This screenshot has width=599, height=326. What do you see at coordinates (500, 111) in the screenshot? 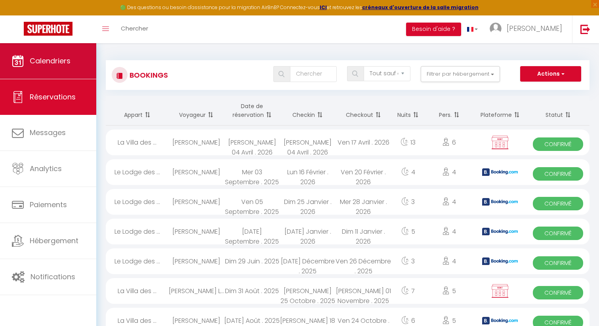
I see `th: Sort by channel` at bounding box center [500, 111].